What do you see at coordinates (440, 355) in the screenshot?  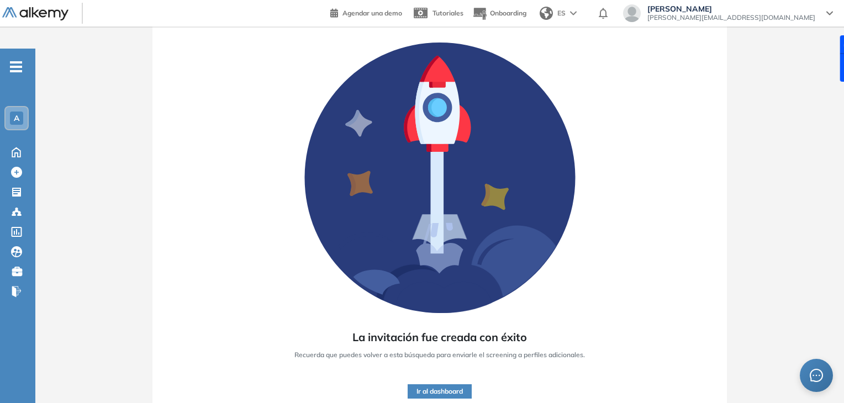 I see `span: Recuerda que puedes volver a esta búsqueda para enviarle el screening a perfiles adicionales.` at bounding box center [440, 355].